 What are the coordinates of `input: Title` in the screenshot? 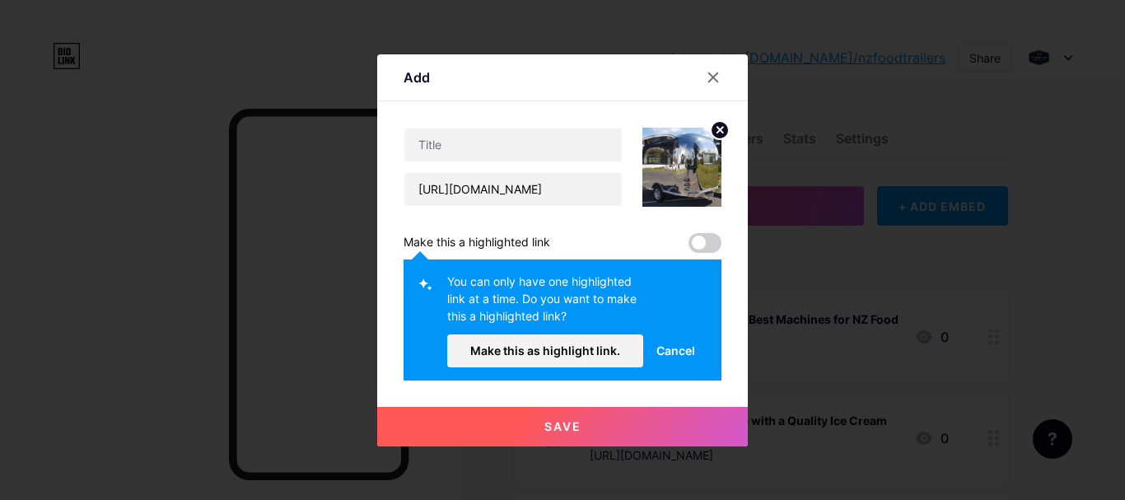 It's located at (513, 145).